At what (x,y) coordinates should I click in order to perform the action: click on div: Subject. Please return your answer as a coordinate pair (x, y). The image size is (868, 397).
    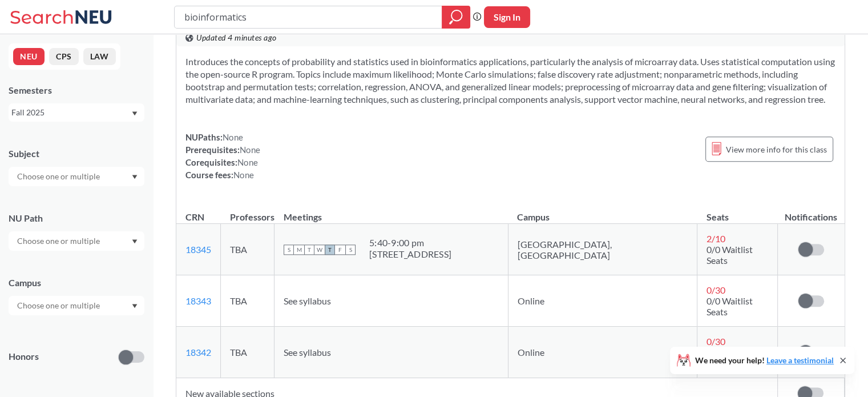
    Looking at the image, I should click on (76, 153).